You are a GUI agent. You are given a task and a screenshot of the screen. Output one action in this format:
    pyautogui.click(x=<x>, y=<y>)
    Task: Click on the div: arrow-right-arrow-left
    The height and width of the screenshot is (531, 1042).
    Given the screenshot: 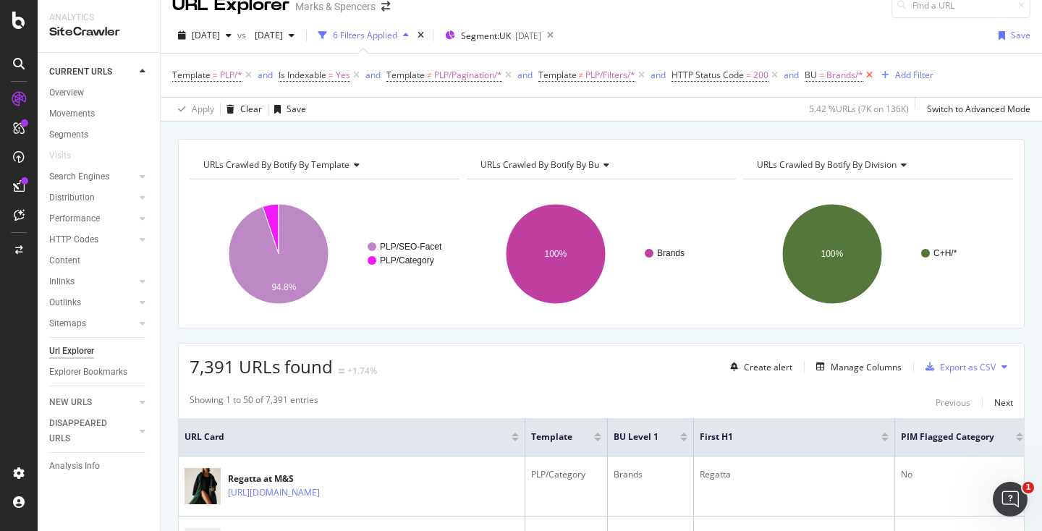 What is the action you would take?
    pyautogui.click(x=386, y=7)
    